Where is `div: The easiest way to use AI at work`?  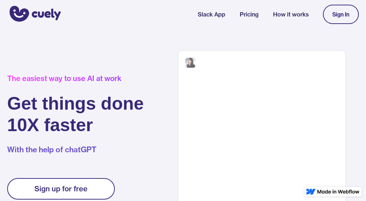 div: The easiest way to use AI at work is located at coordinates (75, 78).